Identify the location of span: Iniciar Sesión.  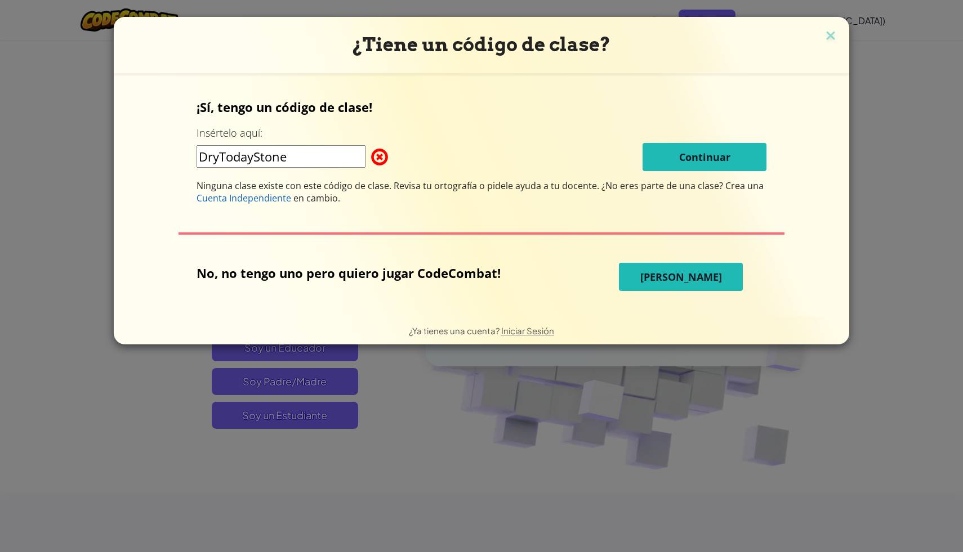
(527, 330).